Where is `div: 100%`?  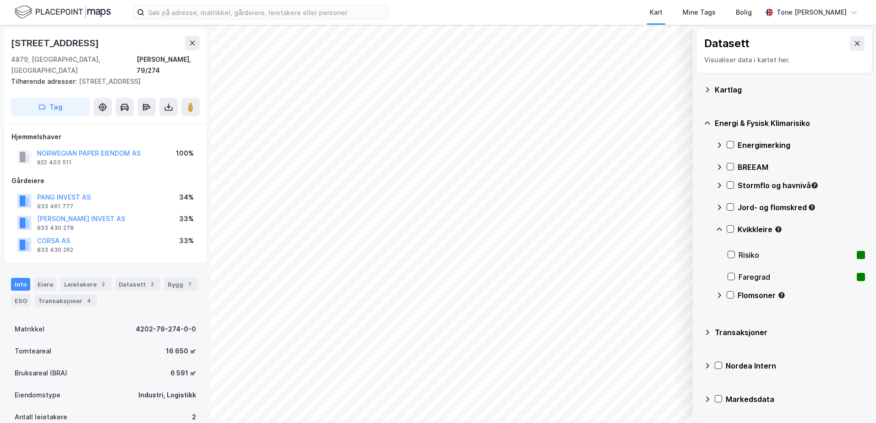
div: 100% is located at coordinates (185, 153).